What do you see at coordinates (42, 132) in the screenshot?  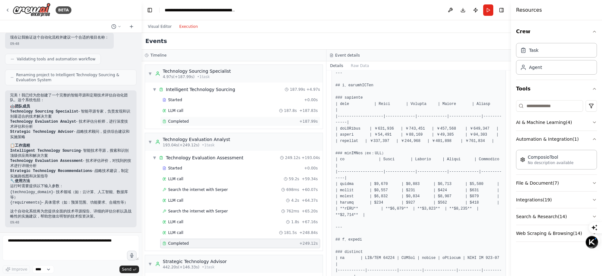 I see `code: Strategic Technology Advisor` at bounding box center [42, 132].